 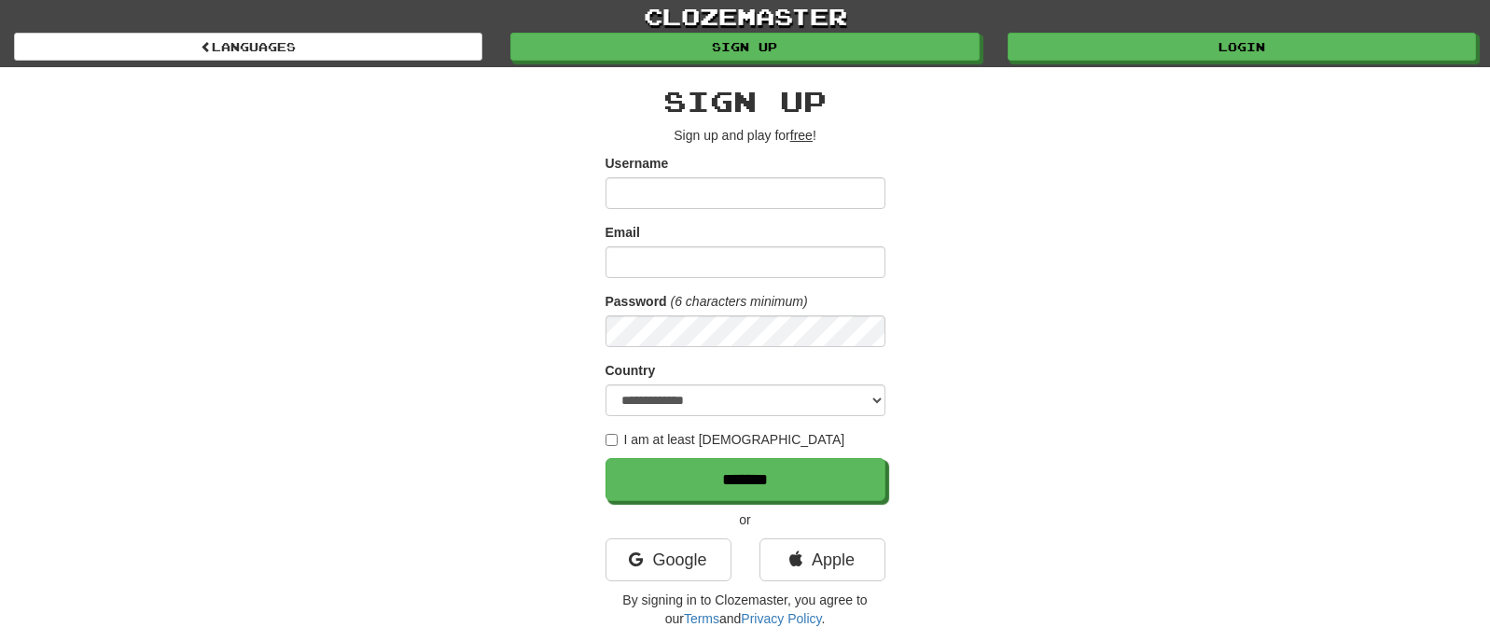 What do you see at coordinates (636, 301) in the screenshot?
I see `label: Password` at bounding box center [636, 301].